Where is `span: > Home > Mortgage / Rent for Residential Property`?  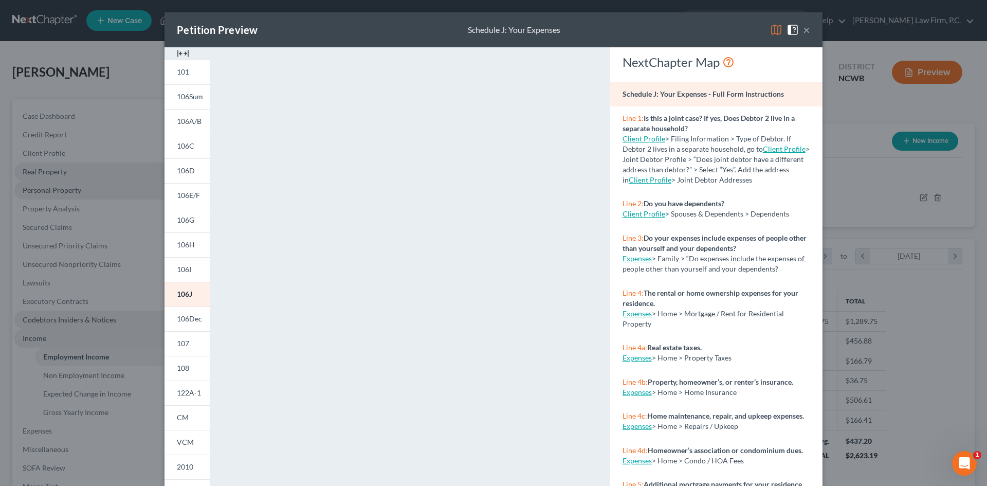 span: > Home > Mortgage / Rent for Residential Property is located at coordinates (704, 318).